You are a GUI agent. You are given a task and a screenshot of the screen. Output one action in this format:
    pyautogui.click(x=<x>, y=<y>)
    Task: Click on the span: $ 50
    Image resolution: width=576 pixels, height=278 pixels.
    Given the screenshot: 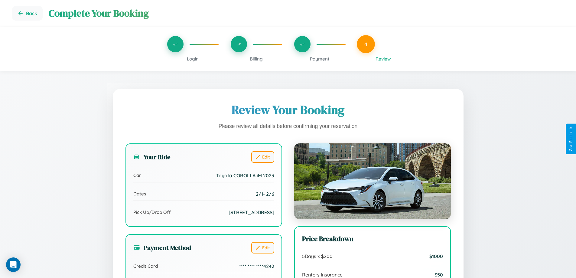 What is the action you would take?
    pyautogui.click(x=439, y=275)
    